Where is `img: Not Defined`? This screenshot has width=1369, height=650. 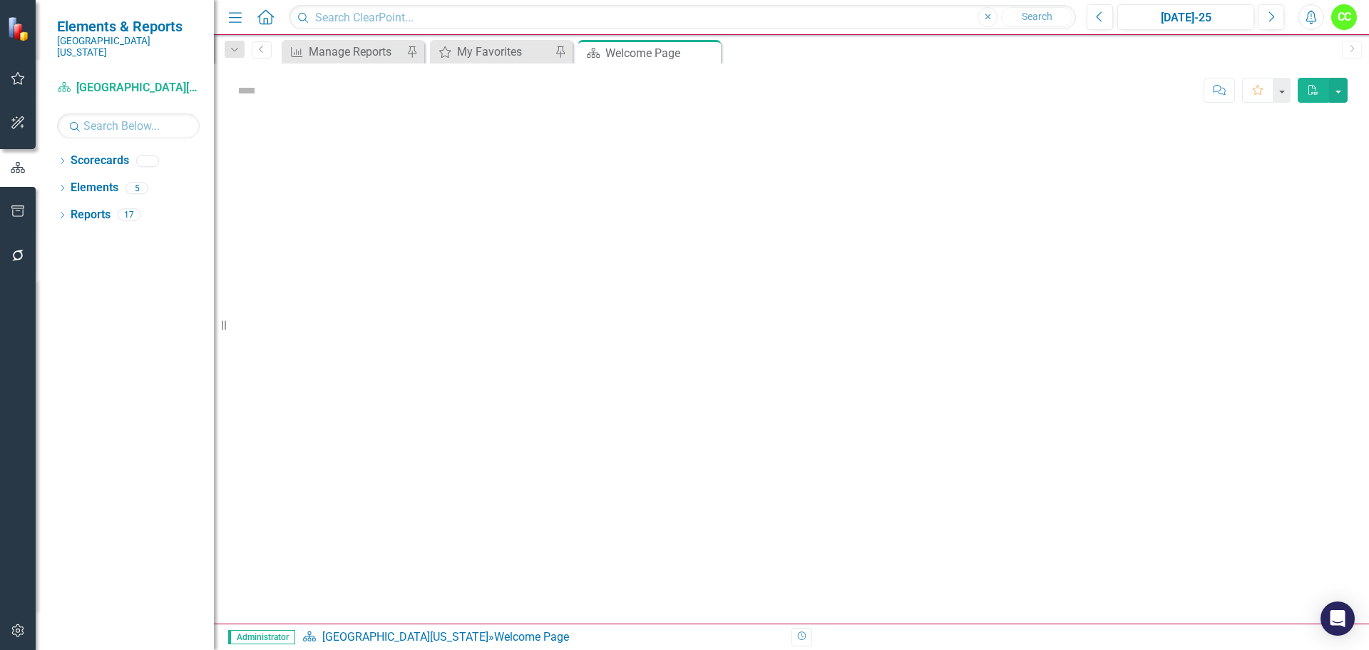 img: Not Defined is located at coordinates (247, 91).